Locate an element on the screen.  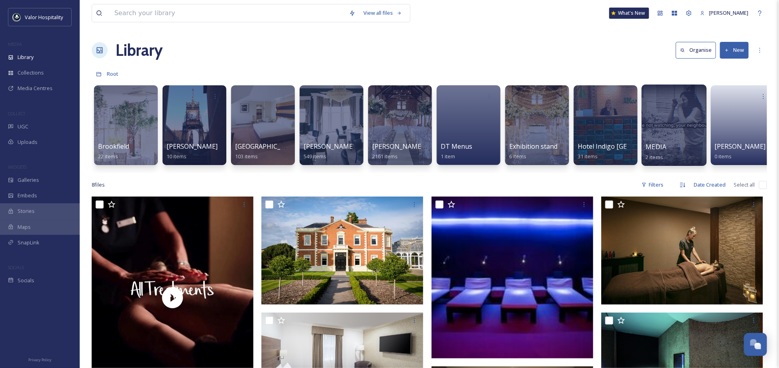
button: Organise is located at coordinates (696, 50).